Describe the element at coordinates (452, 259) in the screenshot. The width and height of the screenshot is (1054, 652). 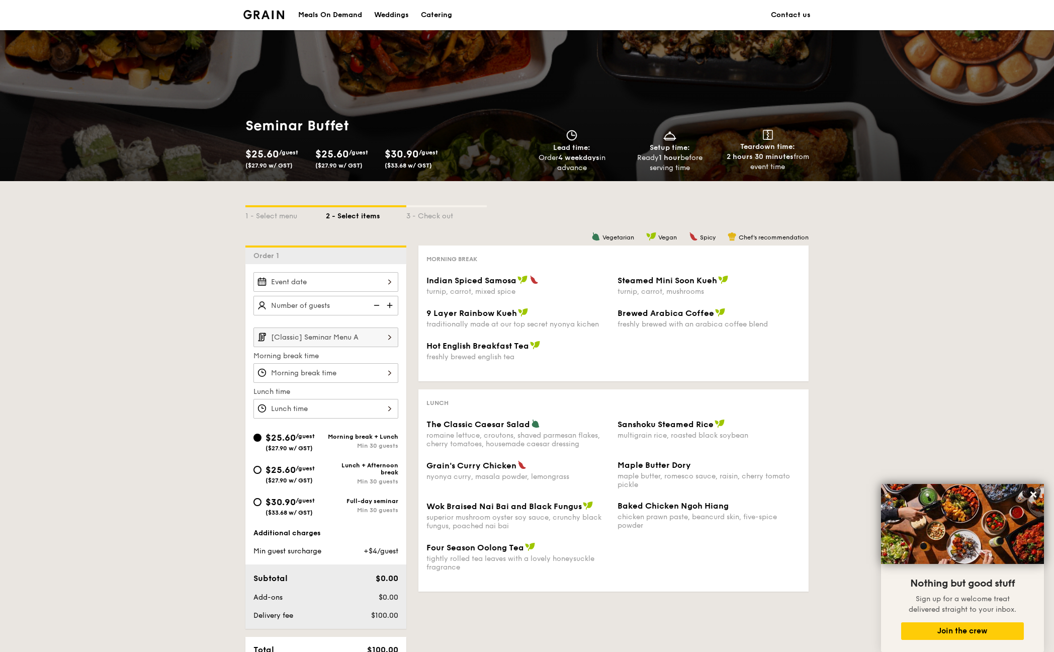
I see `span: Morning break` at that location.